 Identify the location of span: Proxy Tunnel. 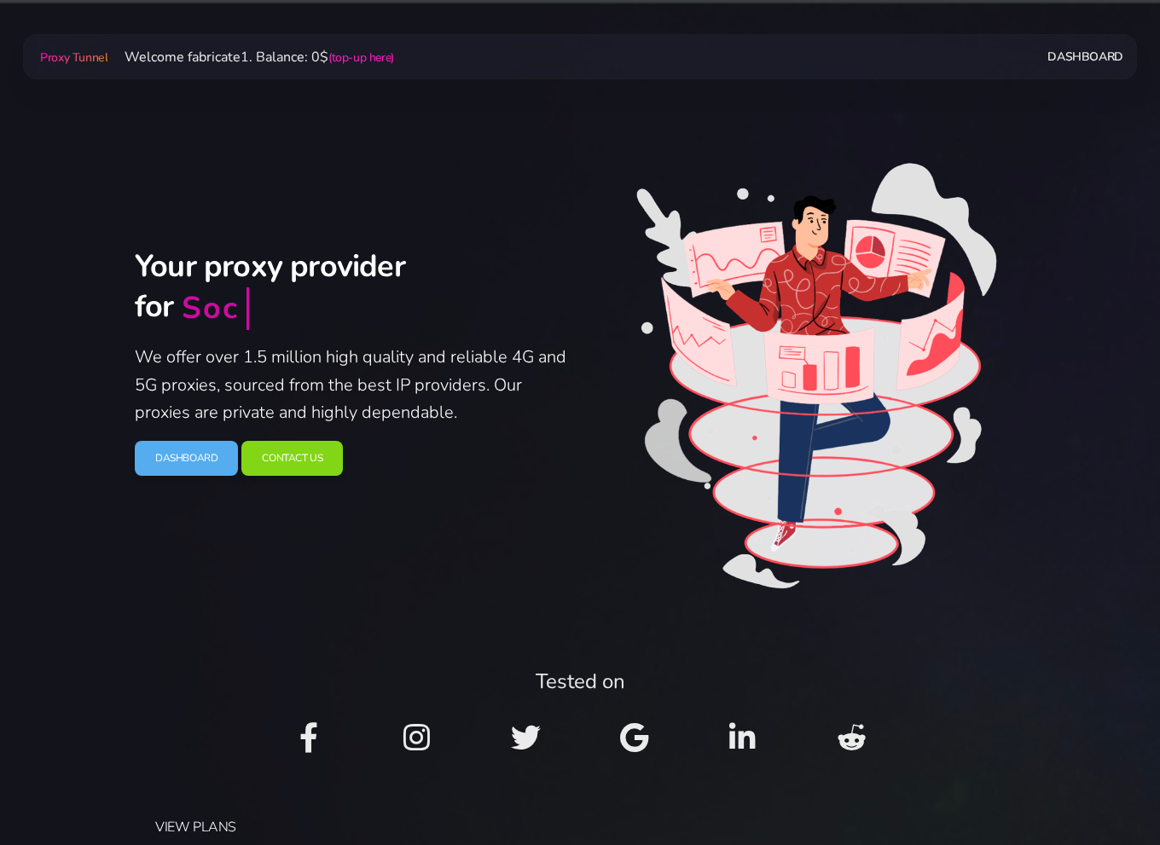
(73, 57).